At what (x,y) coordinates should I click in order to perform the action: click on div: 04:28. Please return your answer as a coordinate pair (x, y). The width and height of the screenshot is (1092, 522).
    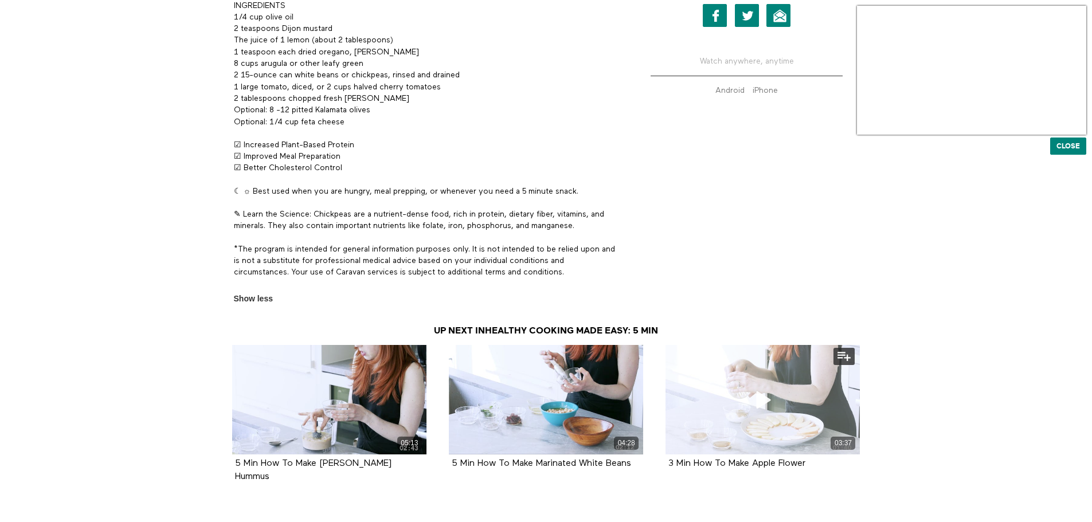
    Looking at the image, I should click on (626, 443).